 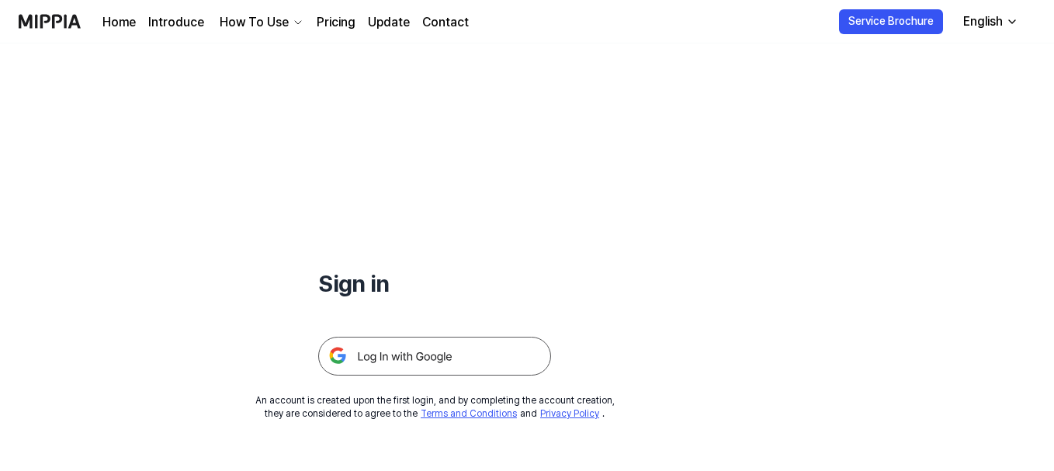 I want to click on div: English, so click(x=983, y=22).